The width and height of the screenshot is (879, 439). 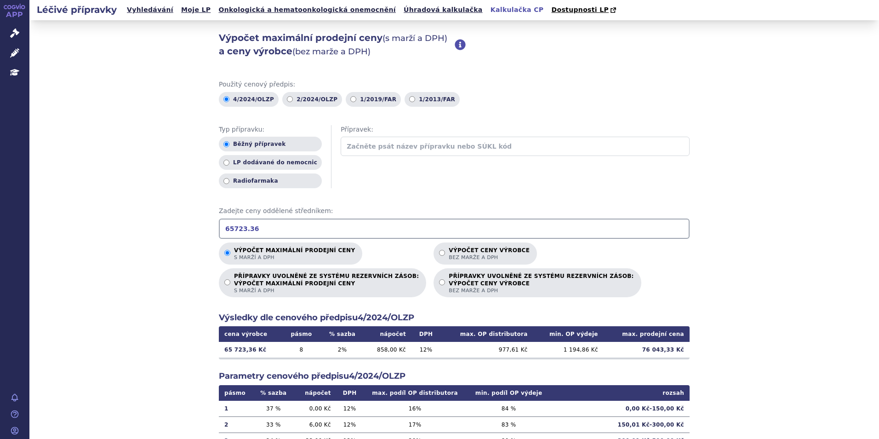 I want to click on a: Onkologická a hematoonkologická onemocnění, so click(x=307, y=10).